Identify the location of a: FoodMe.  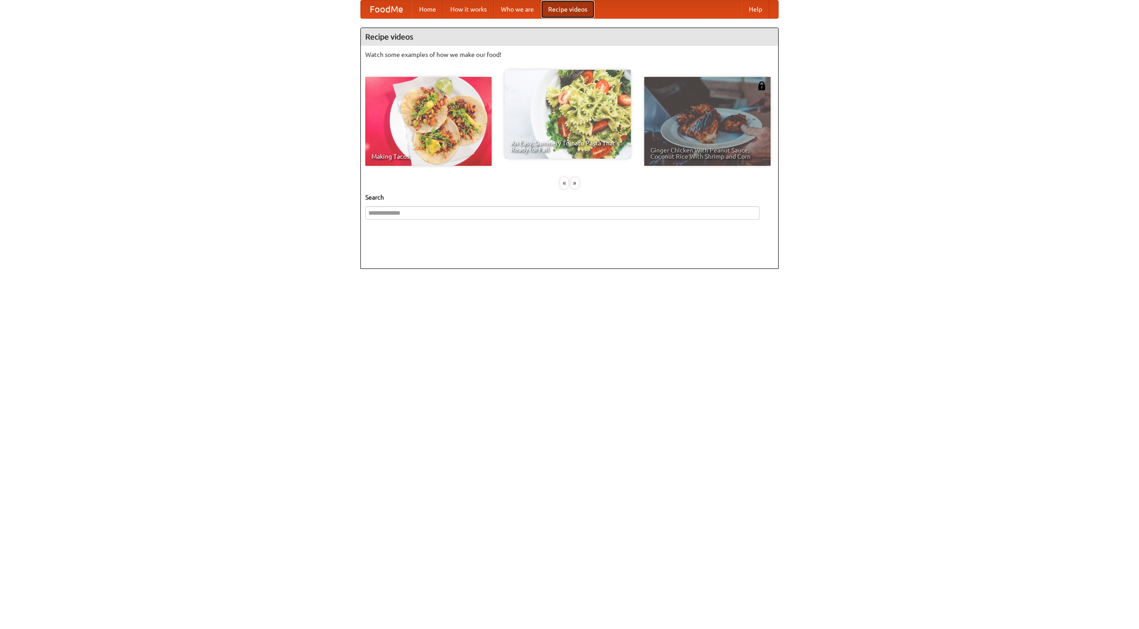
(386, 9).